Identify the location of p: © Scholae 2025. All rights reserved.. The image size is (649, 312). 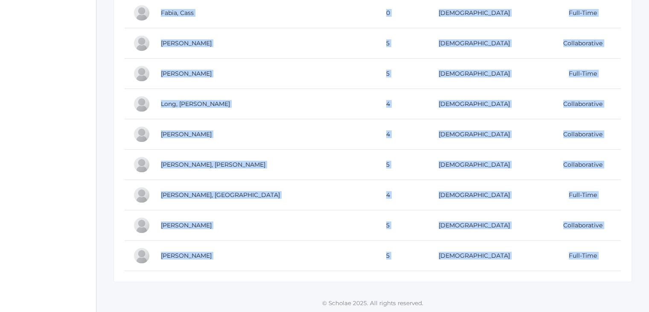
(373, 303).